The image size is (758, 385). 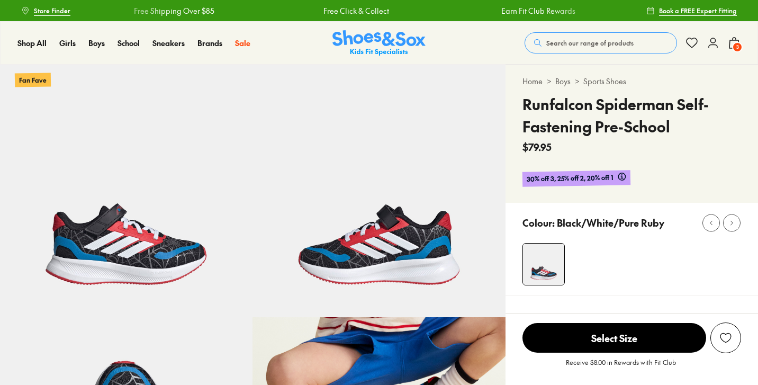 I want to click on span: Select Size, so click(x=614, y=338).